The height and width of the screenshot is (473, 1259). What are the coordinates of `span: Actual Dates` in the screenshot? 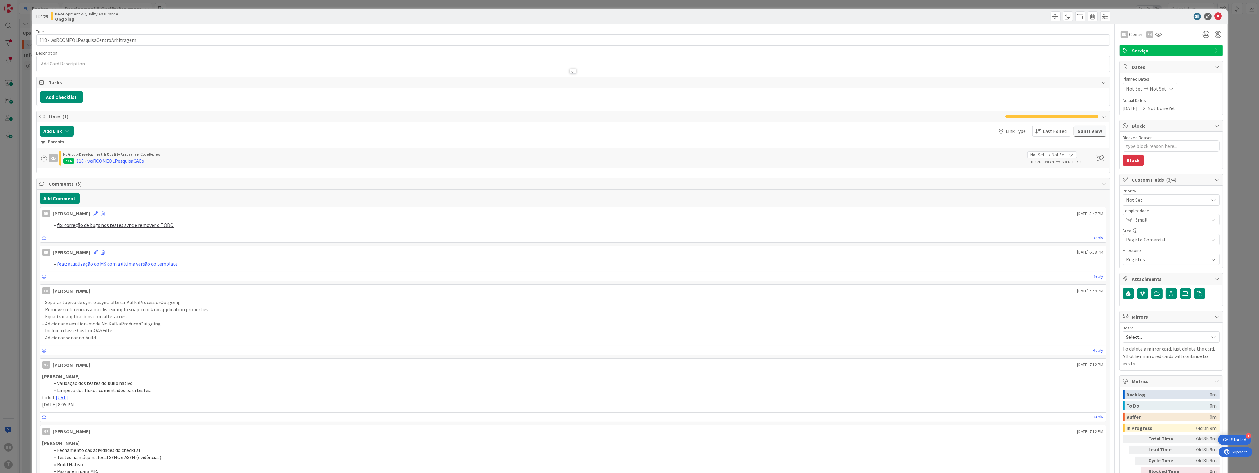 It's located at (1171, 100).